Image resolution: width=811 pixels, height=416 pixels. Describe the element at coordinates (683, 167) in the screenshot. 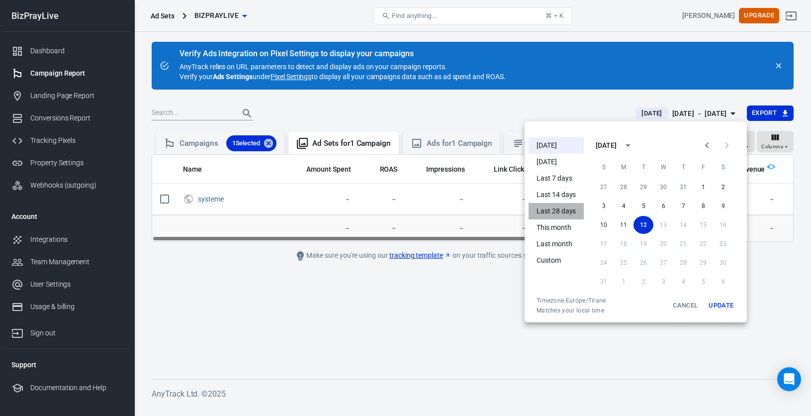

I see `span: Thursday` at that location.